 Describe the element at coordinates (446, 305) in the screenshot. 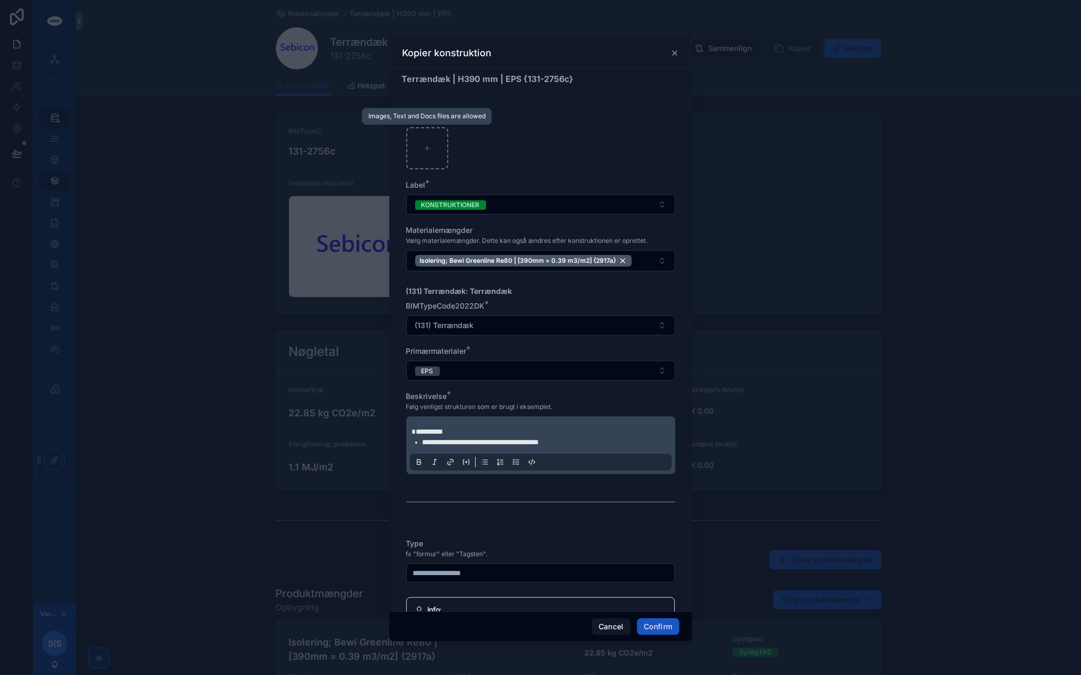

I see `span: BIMTypeCode2022DK` at that location.